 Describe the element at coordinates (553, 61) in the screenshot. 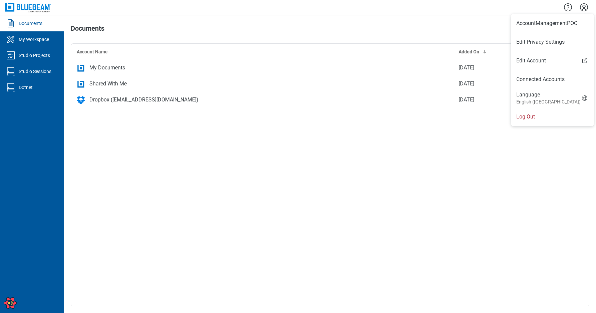

I see `a: Edit Account` at that location.